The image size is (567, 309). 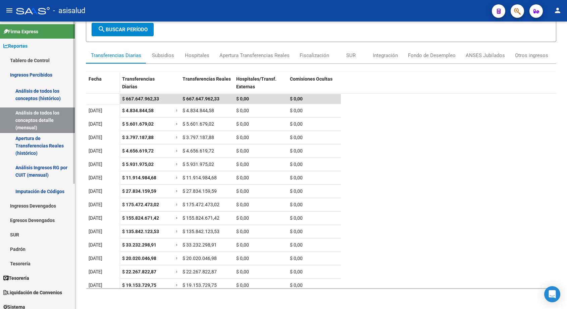 What do you see at coordinates (138, 83) in the screenshot?
I see `span: Transferencias Diarias` at bounding box center [138, 83].